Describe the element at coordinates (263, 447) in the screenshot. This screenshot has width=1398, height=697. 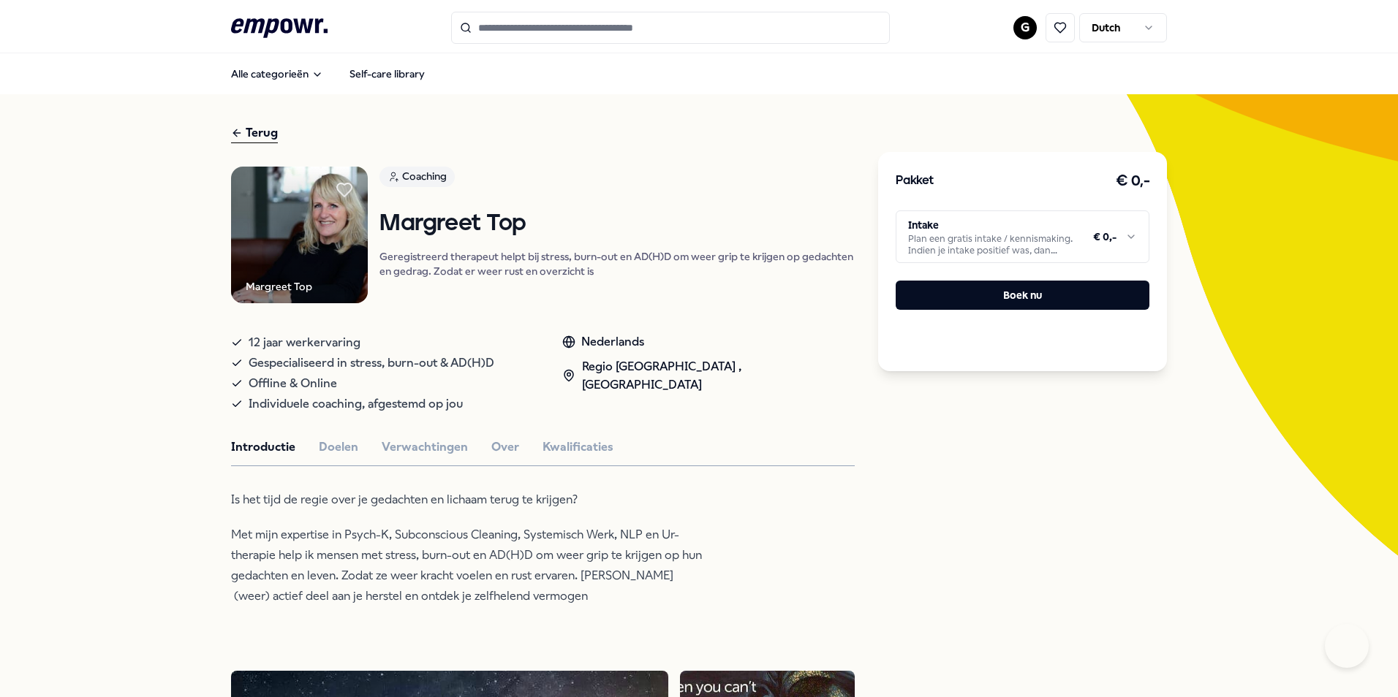
I see `button: Introductie` at that location.